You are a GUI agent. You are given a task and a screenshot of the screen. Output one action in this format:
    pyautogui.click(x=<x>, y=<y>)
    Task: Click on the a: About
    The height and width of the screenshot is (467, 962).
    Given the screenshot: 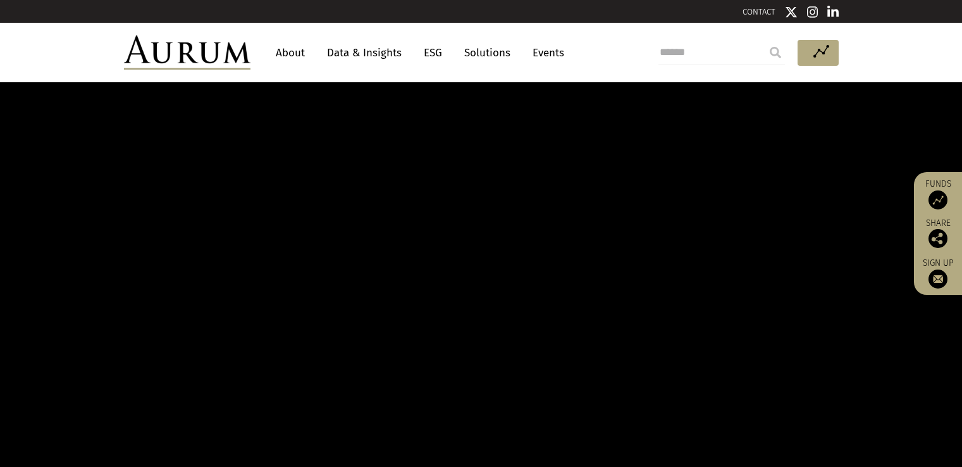 What is the action you would take?
    pyautogui.click(x=290, y=52)
    